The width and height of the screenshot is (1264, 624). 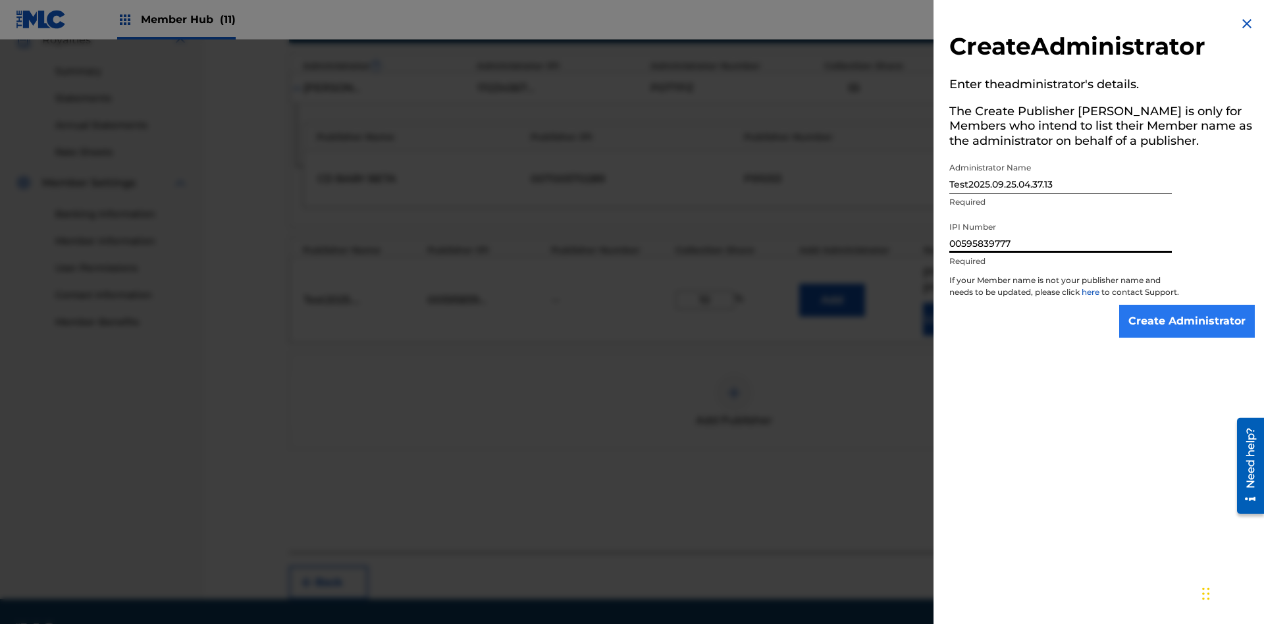 I want to click on span: Member Hub, so click(x=188, y=19).